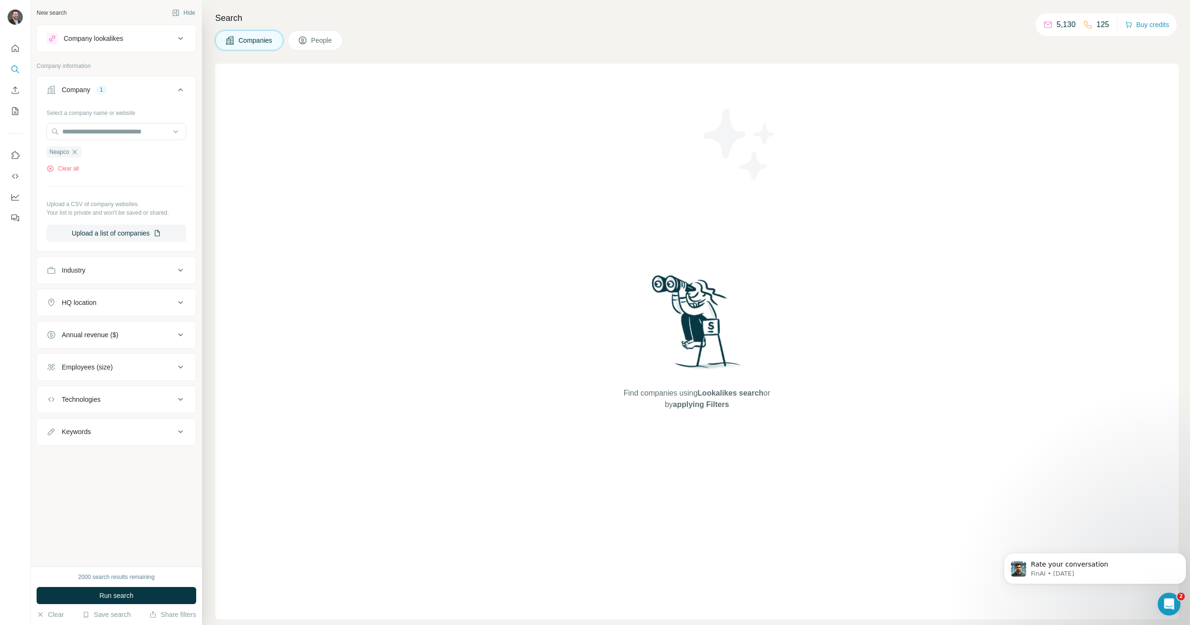 The height and width of the screenshot is (625, 1190). I want to click on span: Neapco, so click(59, 152).